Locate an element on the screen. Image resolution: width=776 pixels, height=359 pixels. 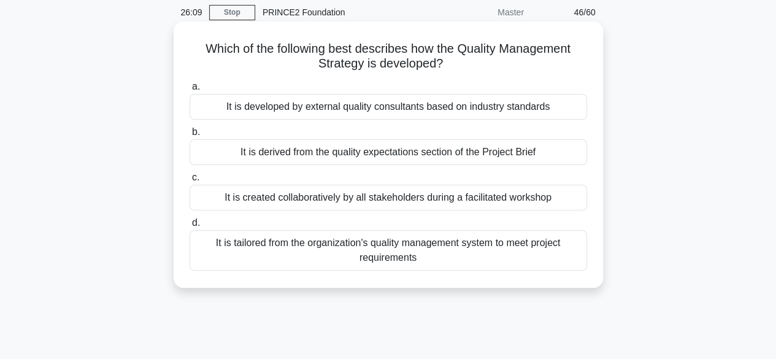
div: It is tailored from the organization's quality management system to meet project requirements is located at coordinates (388, 250).